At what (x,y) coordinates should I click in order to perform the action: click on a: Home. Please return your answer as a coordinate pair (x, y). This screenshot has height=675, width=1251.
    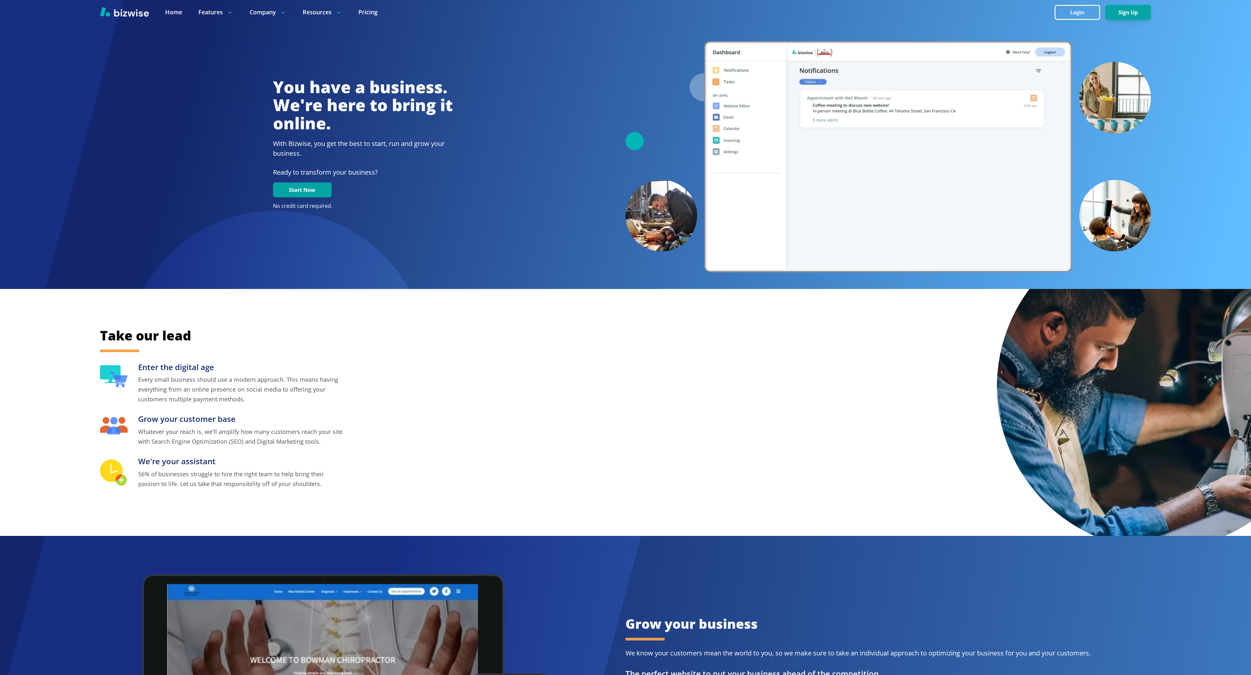
    Looking at the image, I should click on (174, 12).